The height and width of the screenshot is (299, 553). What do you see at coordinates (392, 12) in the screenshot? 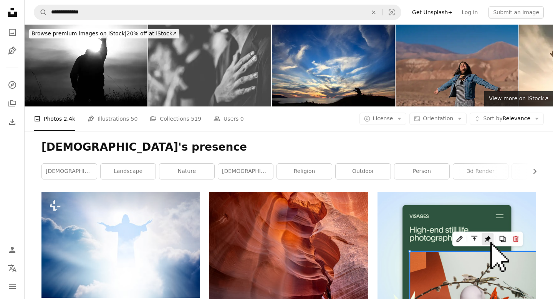
I see `button: Visual search` at bounding box center [392, 12].